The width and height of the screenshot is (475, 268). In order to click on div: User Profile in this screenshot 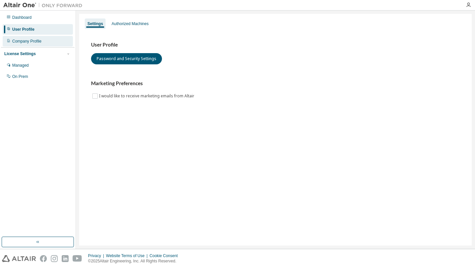, I will do `click(23, 29)`.